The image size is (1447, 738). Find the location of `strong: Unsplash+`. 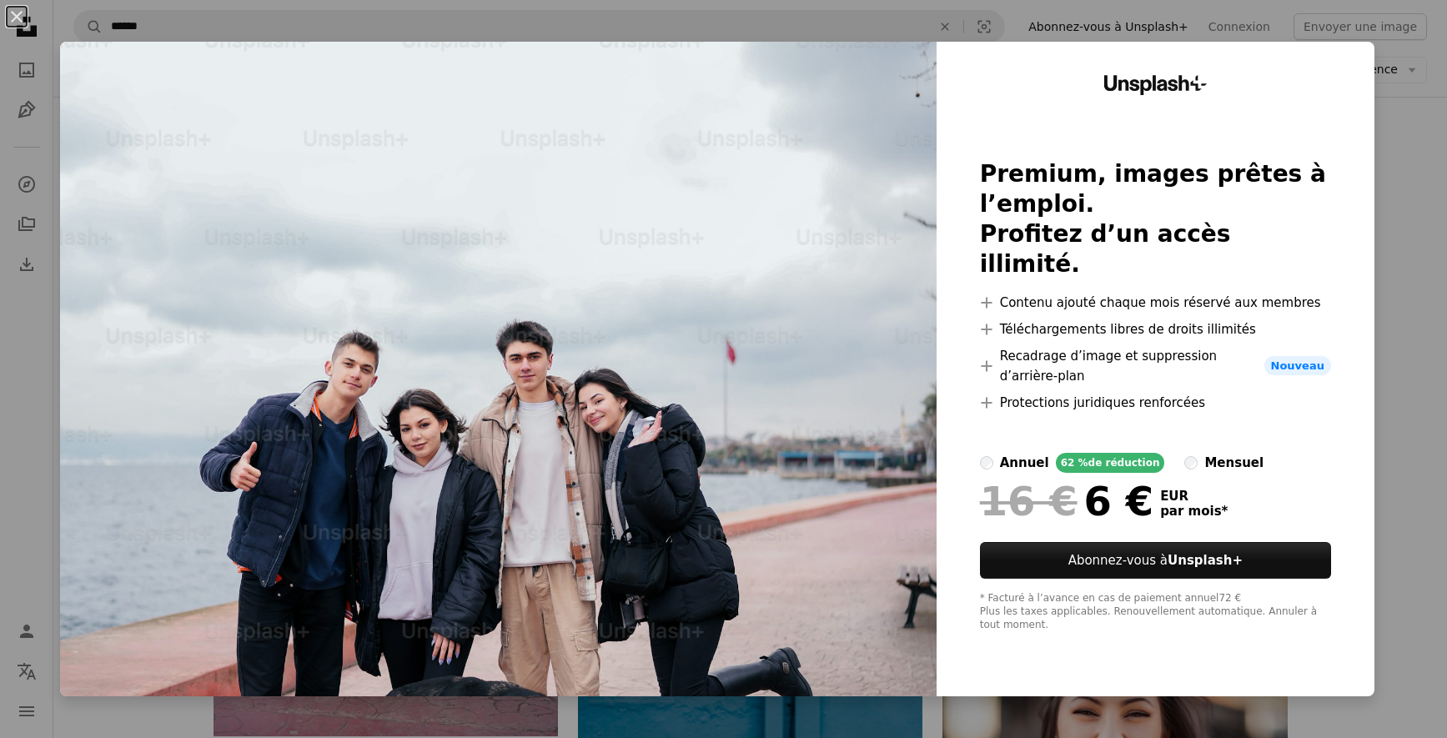

strong: Unsplash+ is located at coordinates (1205, 560).